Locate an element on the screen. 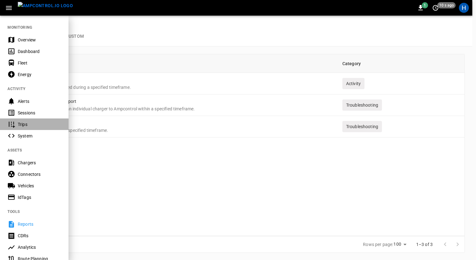 This screenshot has height=260, width=476. span: 1 is located at coordinates (425, 5).